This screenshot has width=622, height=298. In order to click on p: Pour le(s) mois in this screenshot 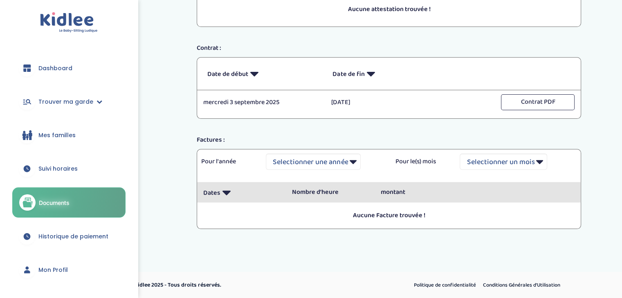, I will do `click(421, 162)`.